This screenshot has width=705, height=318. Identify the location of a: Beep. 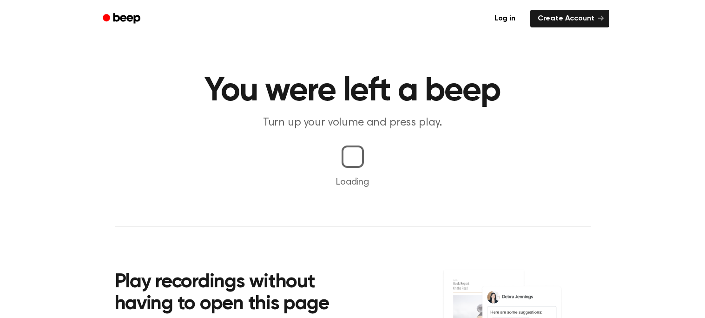
(122, 19).